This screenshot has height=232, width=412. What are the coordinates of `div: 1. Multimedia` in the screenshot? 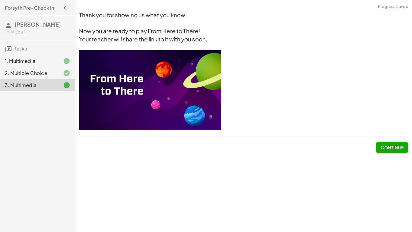 It's located at (29, 61).